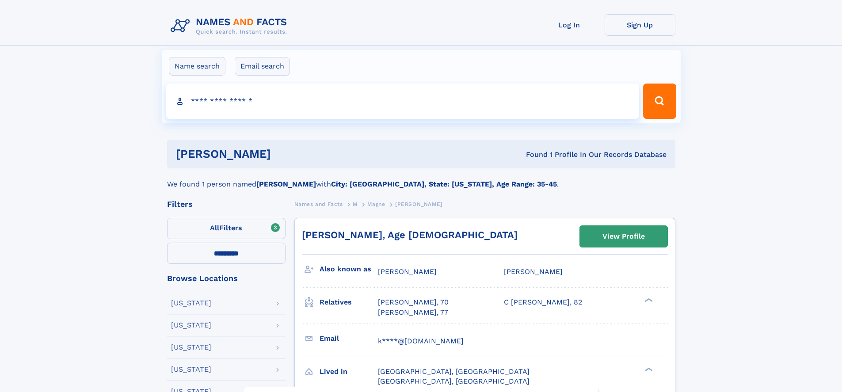 Image resolution: width=842 pixels, height=392 pixels. Describe the element at coordinates (640, 25) in the screenshot. I see `a: Sign Up` at that location.